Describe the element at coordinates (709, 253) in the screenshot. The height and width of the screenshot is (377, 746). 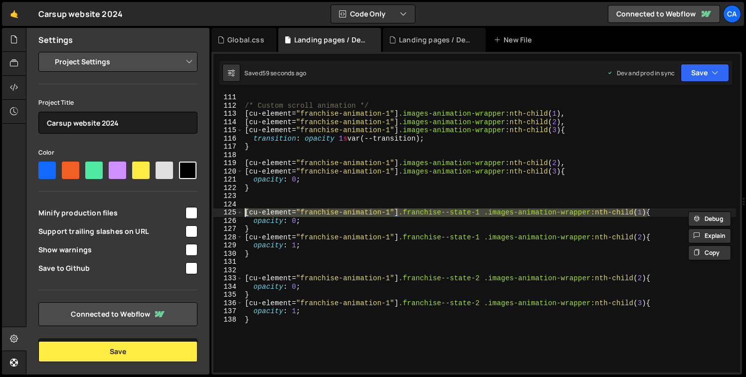
I see `button: Copy` at that location.